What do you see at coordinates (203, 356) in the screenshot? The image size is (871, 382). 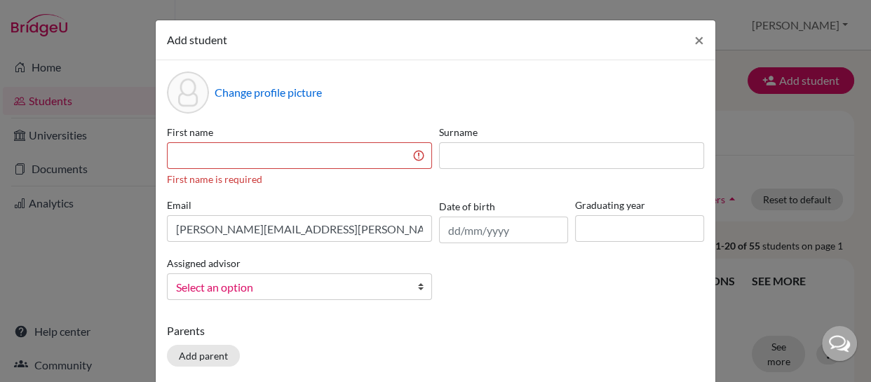 I see `button: Add parent` at bounding box center [203, 356].